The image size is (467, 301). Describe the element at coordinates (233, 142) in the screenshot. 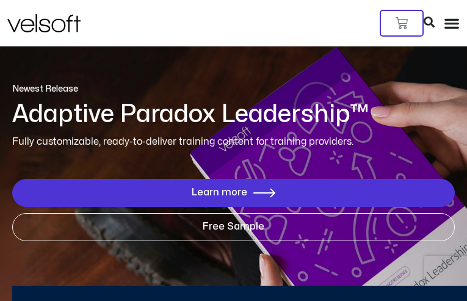

I see `p: Fully customizable, ready-to-deliver training content for training providers.` at that location.